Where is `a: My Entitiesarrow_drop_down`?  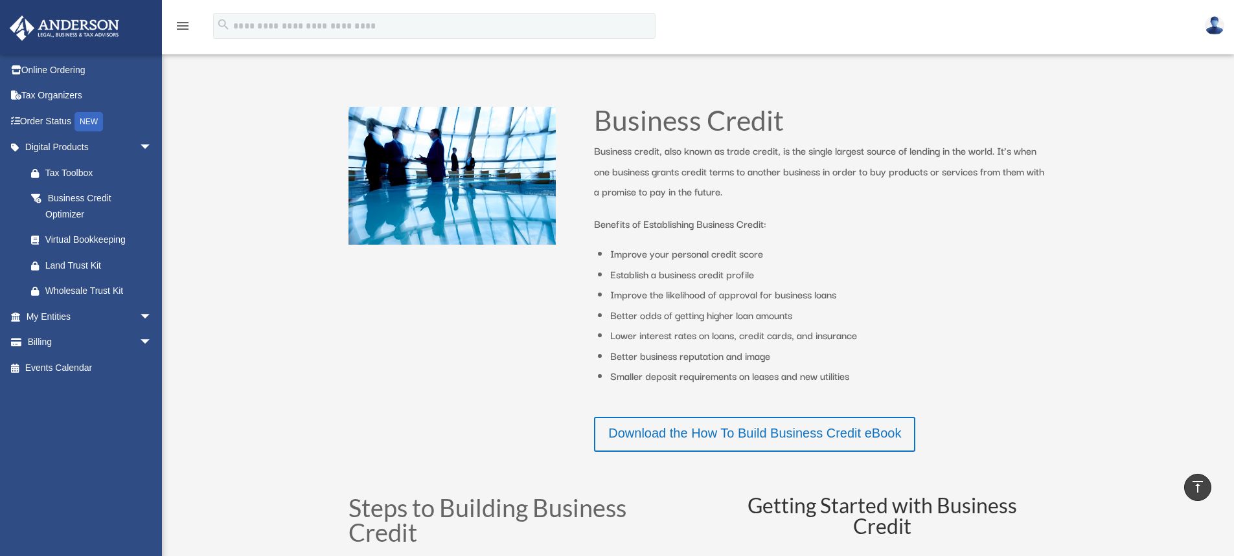 a: My Entitiesarrow_drop_down is located at coordinates (90, 317).